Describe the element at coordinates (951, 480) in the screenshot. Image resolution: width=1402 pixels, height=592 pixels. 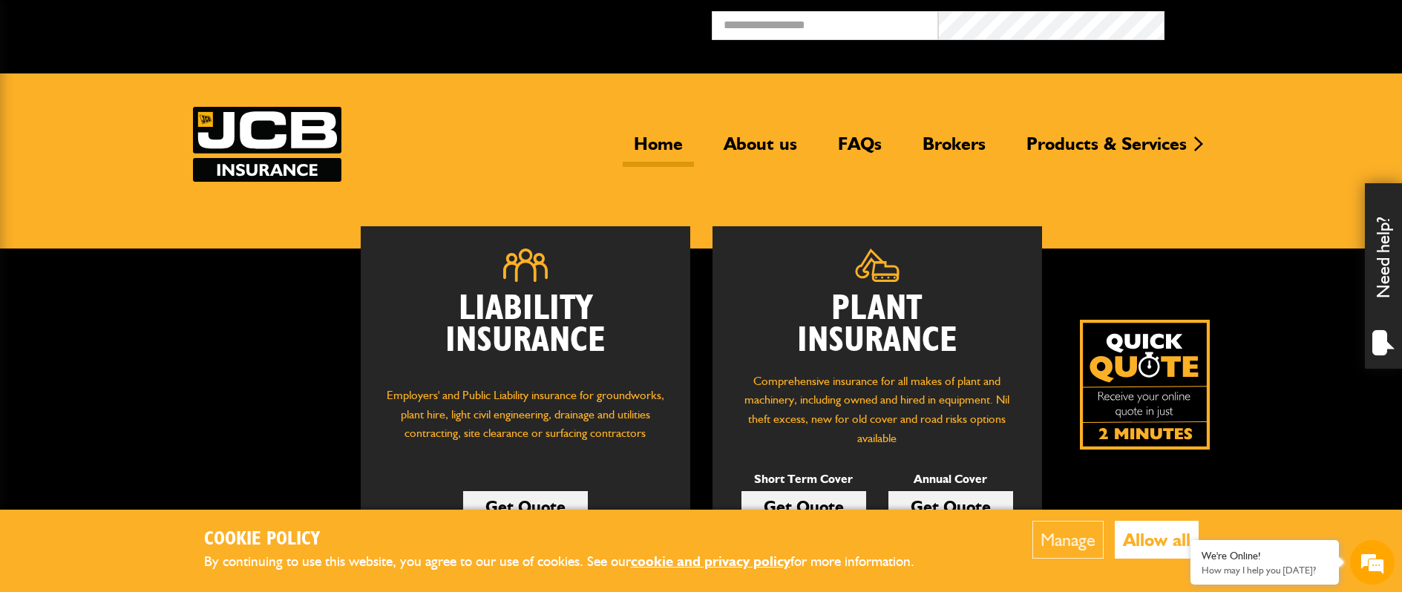
I see `p: Annual Cover` at that location.